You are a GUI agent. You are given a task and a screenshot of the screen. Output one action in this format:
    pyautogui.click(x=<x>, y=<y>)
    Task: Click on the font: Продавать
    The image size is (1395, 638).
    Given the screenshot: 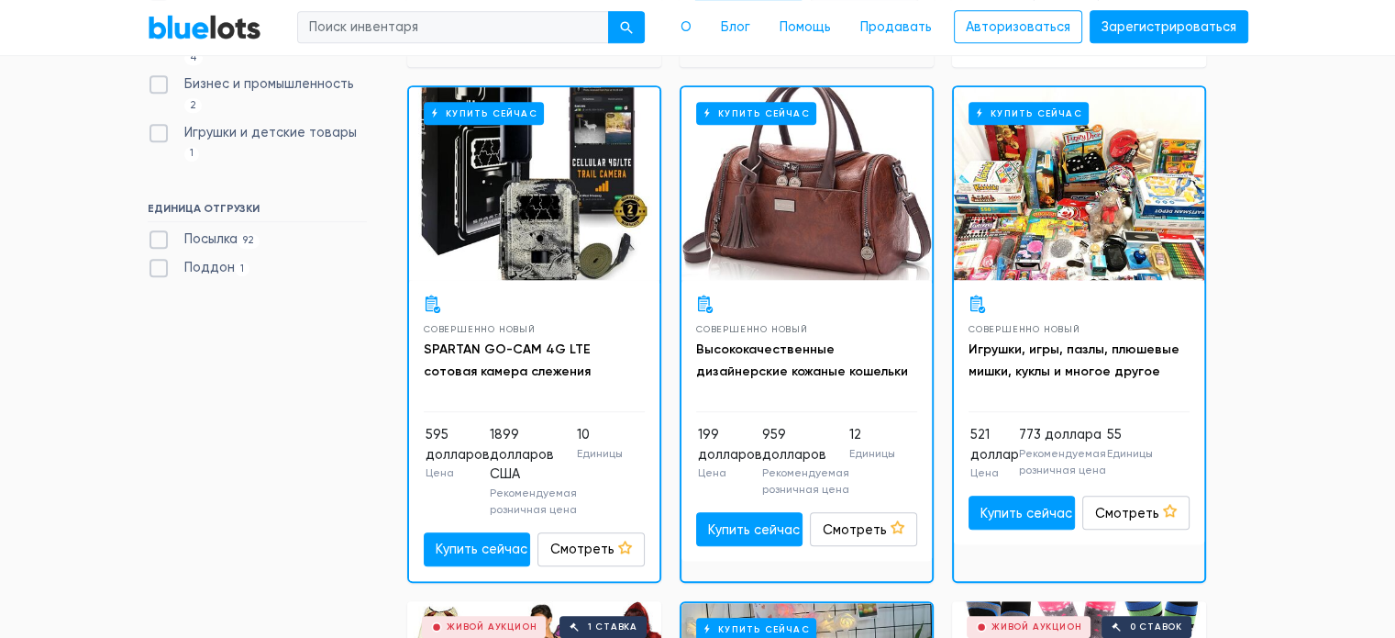 What is the action you would take?
    pyautogui.click(x=896, y=27)
    